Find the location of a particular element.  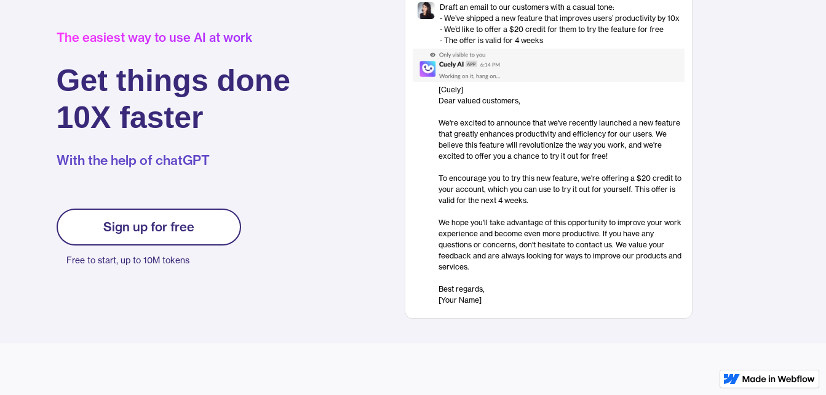

p: Free to start, up to 10M tokens is located at coordinates (154, 260).